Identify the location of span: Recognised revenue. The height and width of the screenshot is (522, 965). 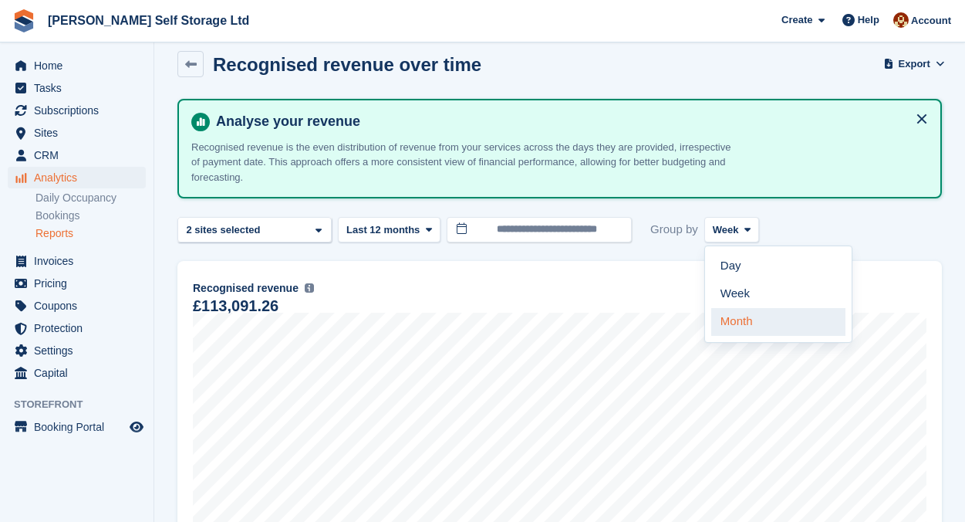
(245, 288).